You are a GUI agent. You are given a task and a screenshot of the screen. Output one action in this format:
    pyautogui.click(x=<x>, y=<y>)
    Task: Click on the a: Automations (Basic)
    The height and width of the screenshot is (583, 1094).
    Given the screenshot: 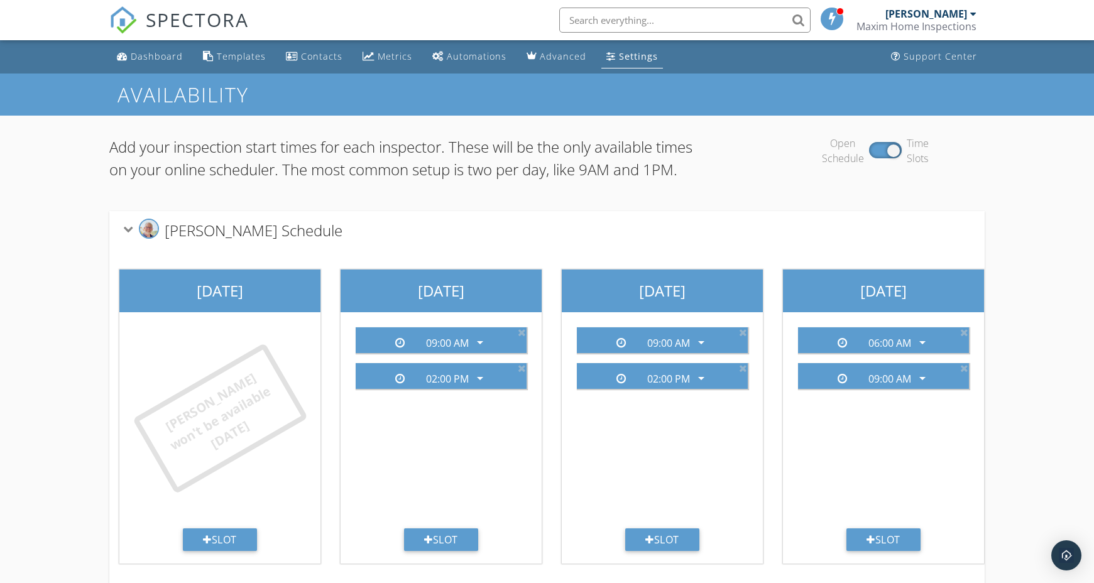 What is the action you would take?
    pyautogui.click(x=469, y=57)
    